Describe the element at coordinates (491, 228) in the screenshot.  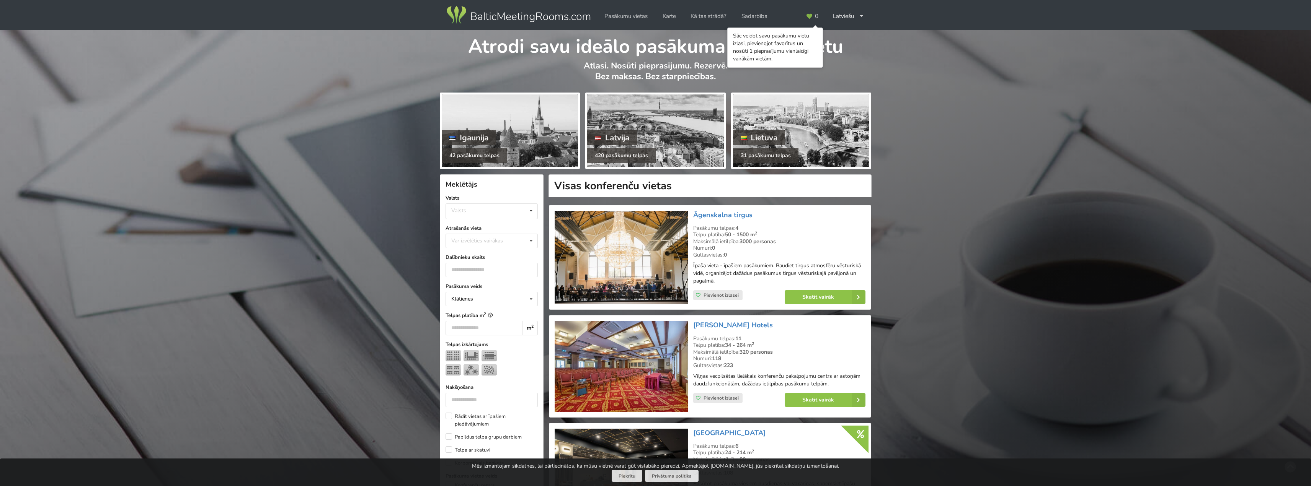
I see `label: Atrašanās vieta` at that location.